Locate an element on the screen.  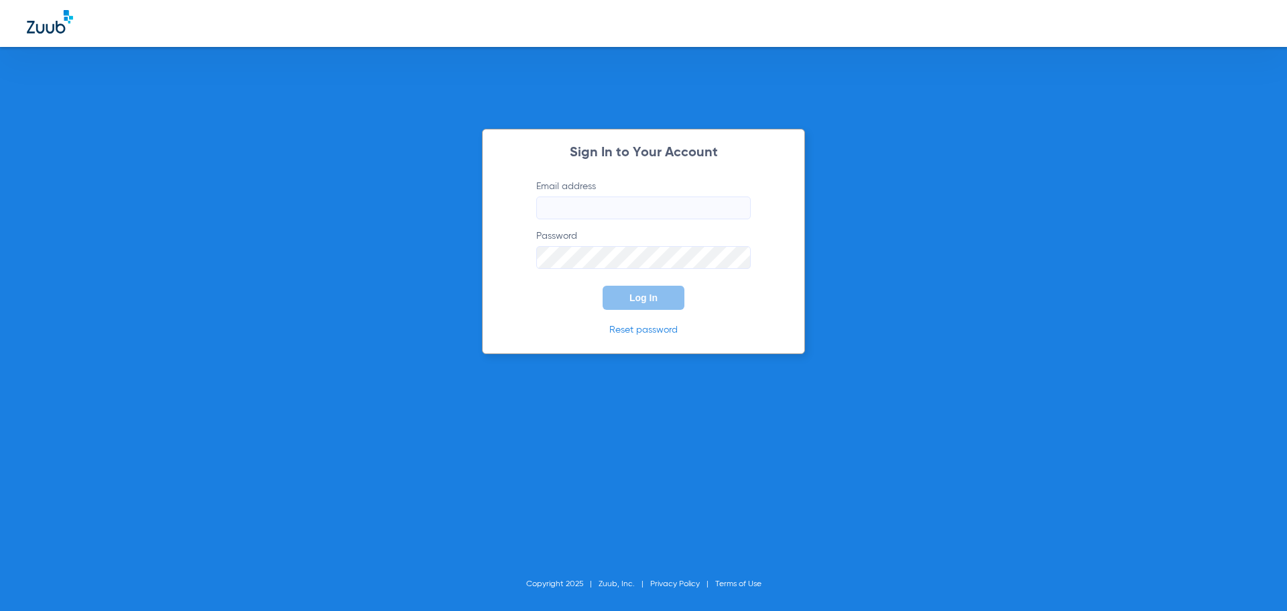
div: Chat Widget is located at coordinates (1254, 579).